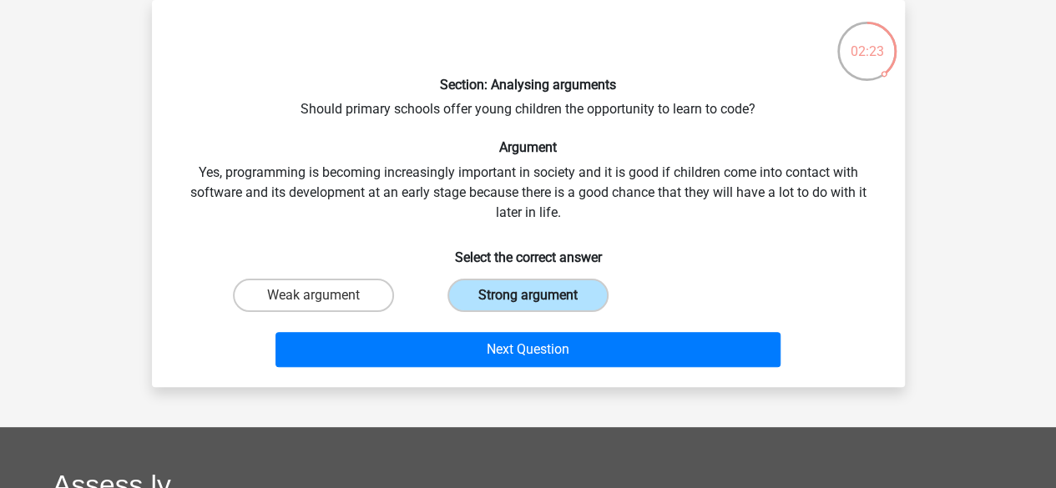 This screenshot has width=1056, height=488. Describe the element at coordinates (313, 296) in the screenshot. I see `label: Weak argument` at that location.